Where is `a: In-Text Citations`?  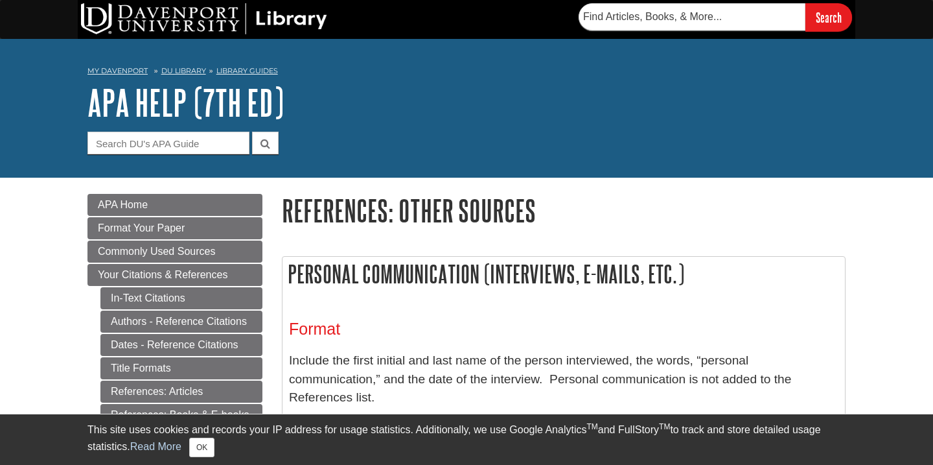
a: In-Text Citations is located at coordinates (181, 298).